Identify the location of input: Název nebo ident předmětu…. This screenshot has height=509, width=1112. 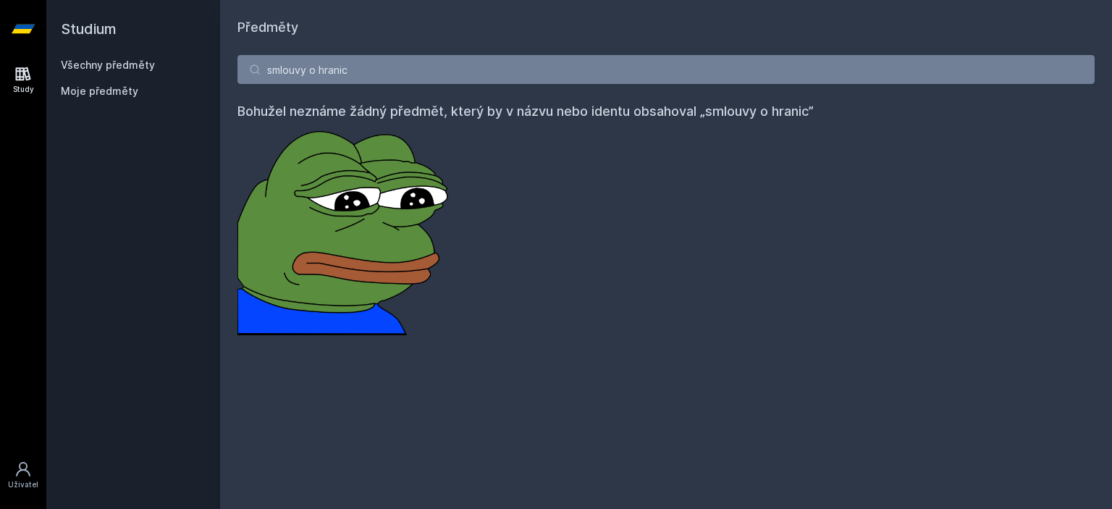
(666, 70).